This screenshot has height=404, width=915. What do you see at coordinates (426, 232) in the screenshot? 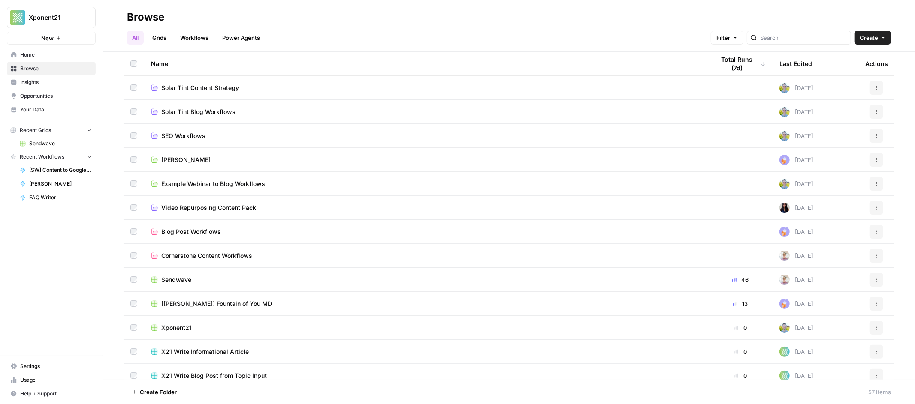
I see `a: Blog Post Workflows` at bounding box center [426, 232].